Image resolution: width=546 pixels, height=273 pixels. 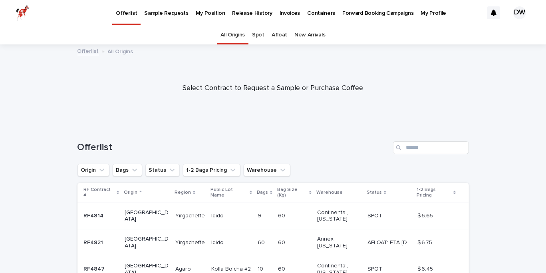 I want to click on p: All Origins, so click(x=121, y=51).